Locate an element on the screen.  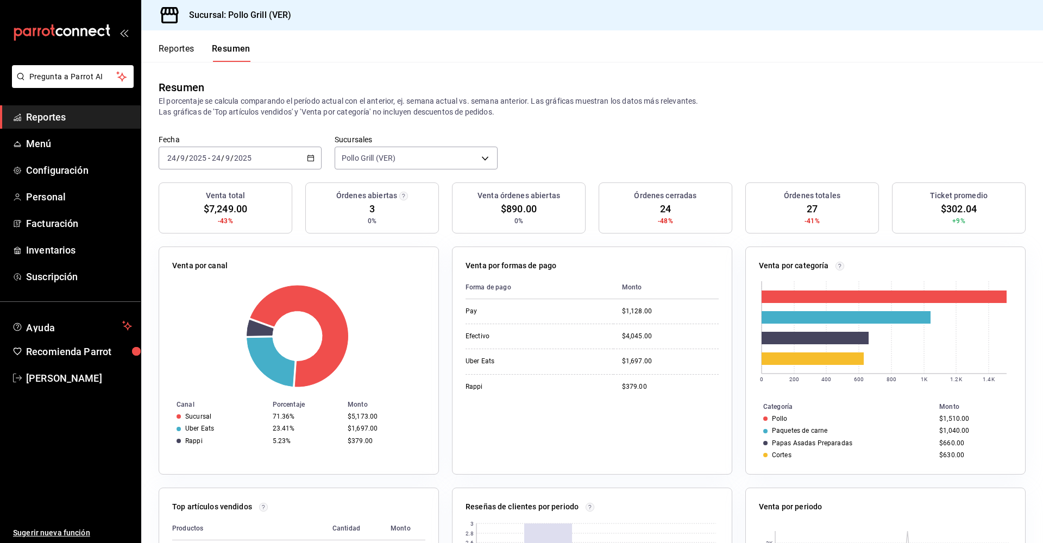
div: Pollo is located at coordinates (779, 419).